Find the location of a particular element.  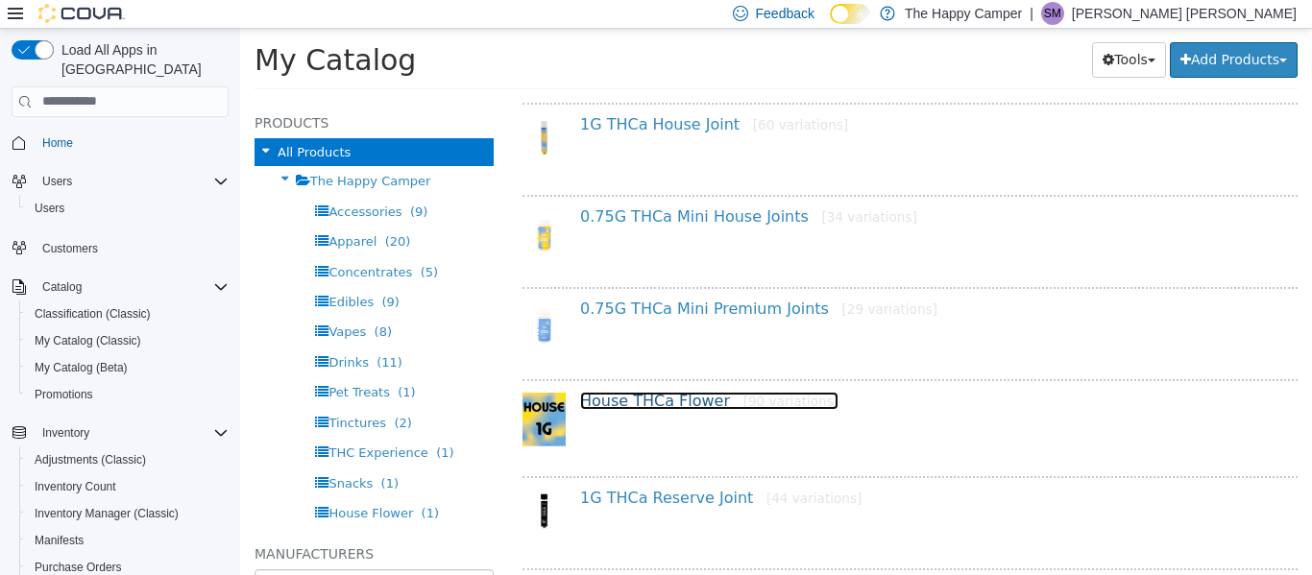

span: My Catalog (Beta) is located at coordinates (81, 368).